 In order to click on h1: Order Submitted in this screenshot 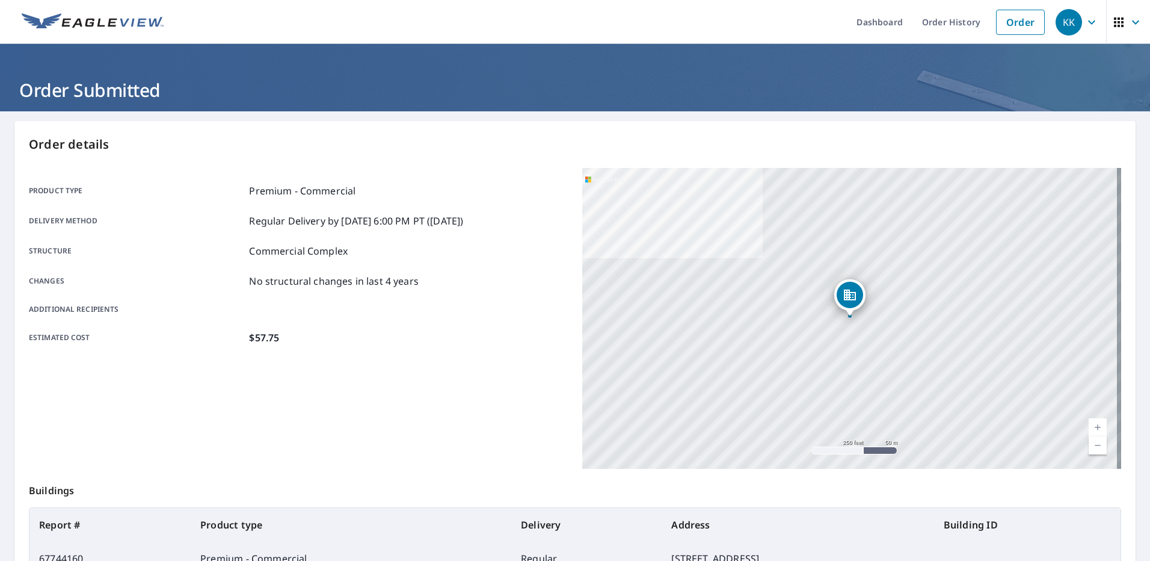, I will do `click(575, 90)`.